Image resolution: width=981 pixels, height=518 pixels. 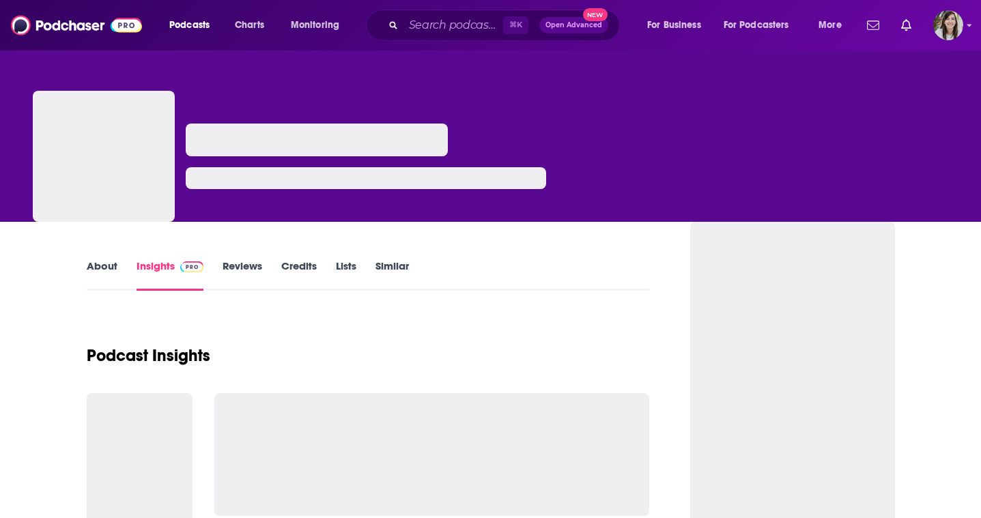 I want to click on span: For Podcasters, so click(x=756, y=25).